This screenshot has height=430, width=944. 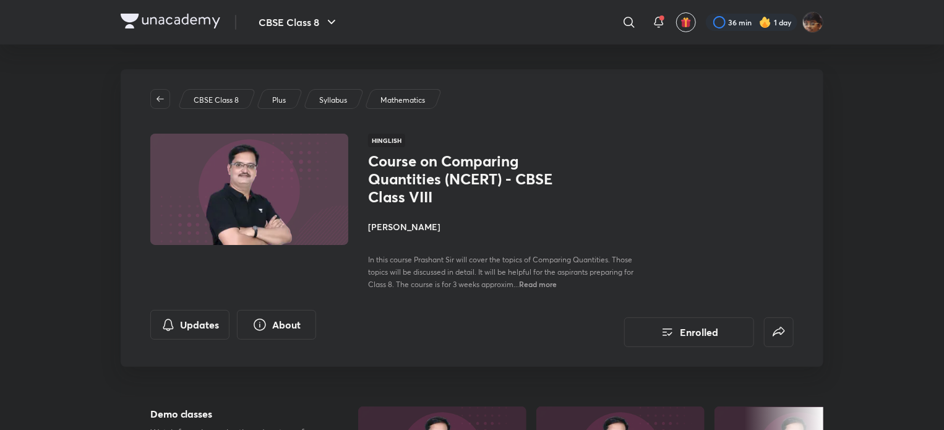 What do you see at coordinates (686, 22) in the screenshot?
I see `img: avatar` at bounding box center [686, 22].